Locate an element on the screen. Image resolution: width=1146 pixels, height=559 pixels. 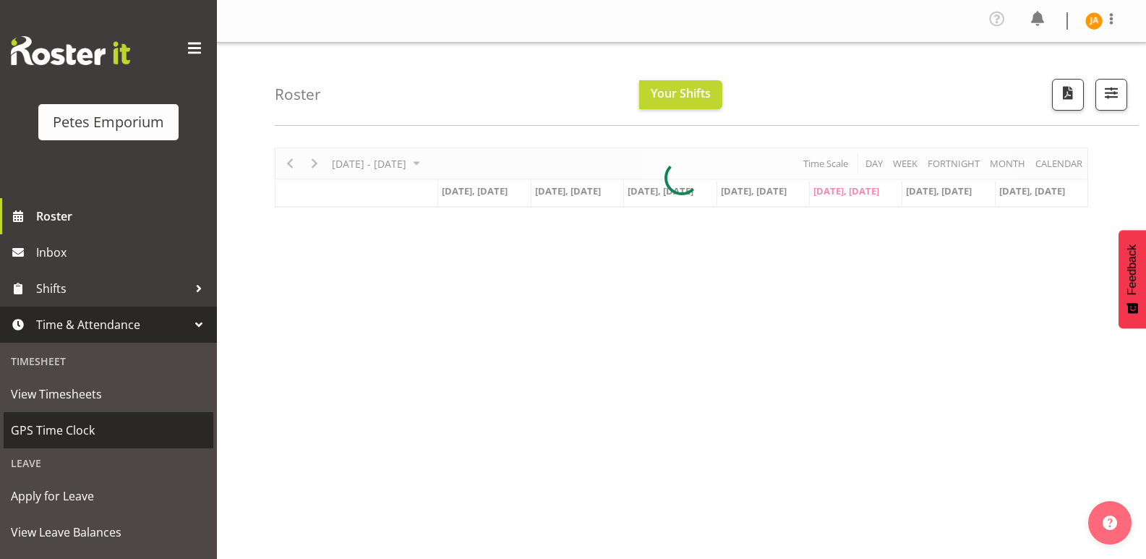
h4: Roster is located at coordinates (298, 94).